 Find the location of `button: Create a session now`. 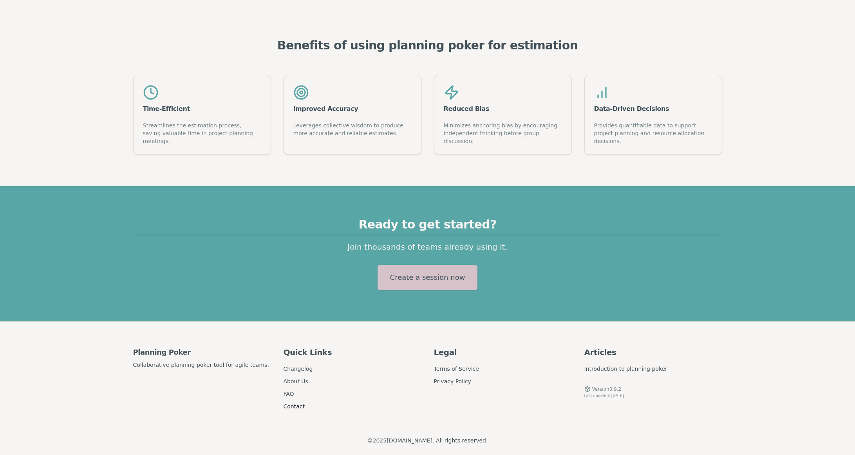

button: Create a session now is located at coordinates (428, 277).